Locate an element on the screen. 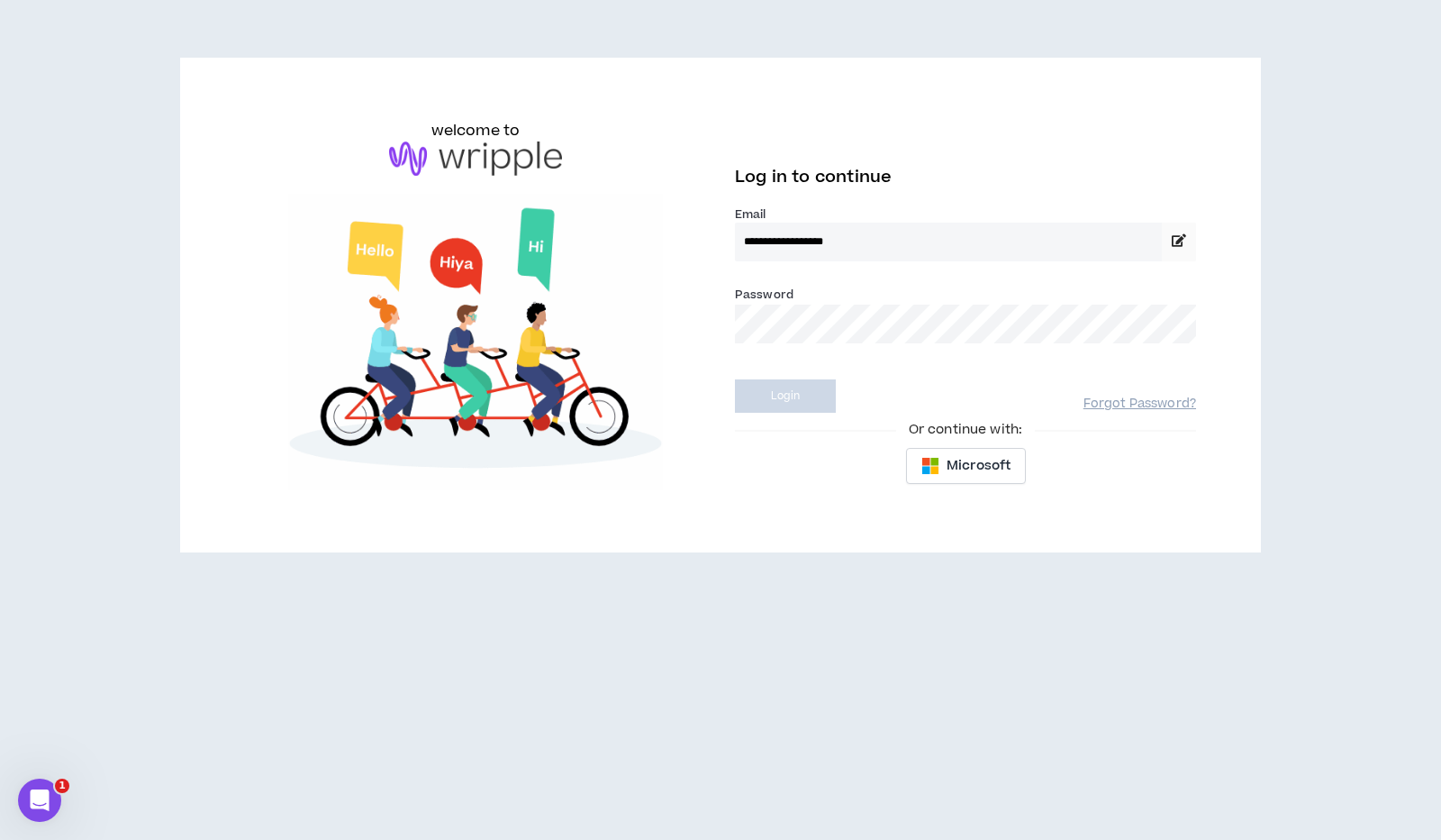 The width and height of the screenshot is (1441, 840). span: Microsoft is located at coordinates (978, 466).